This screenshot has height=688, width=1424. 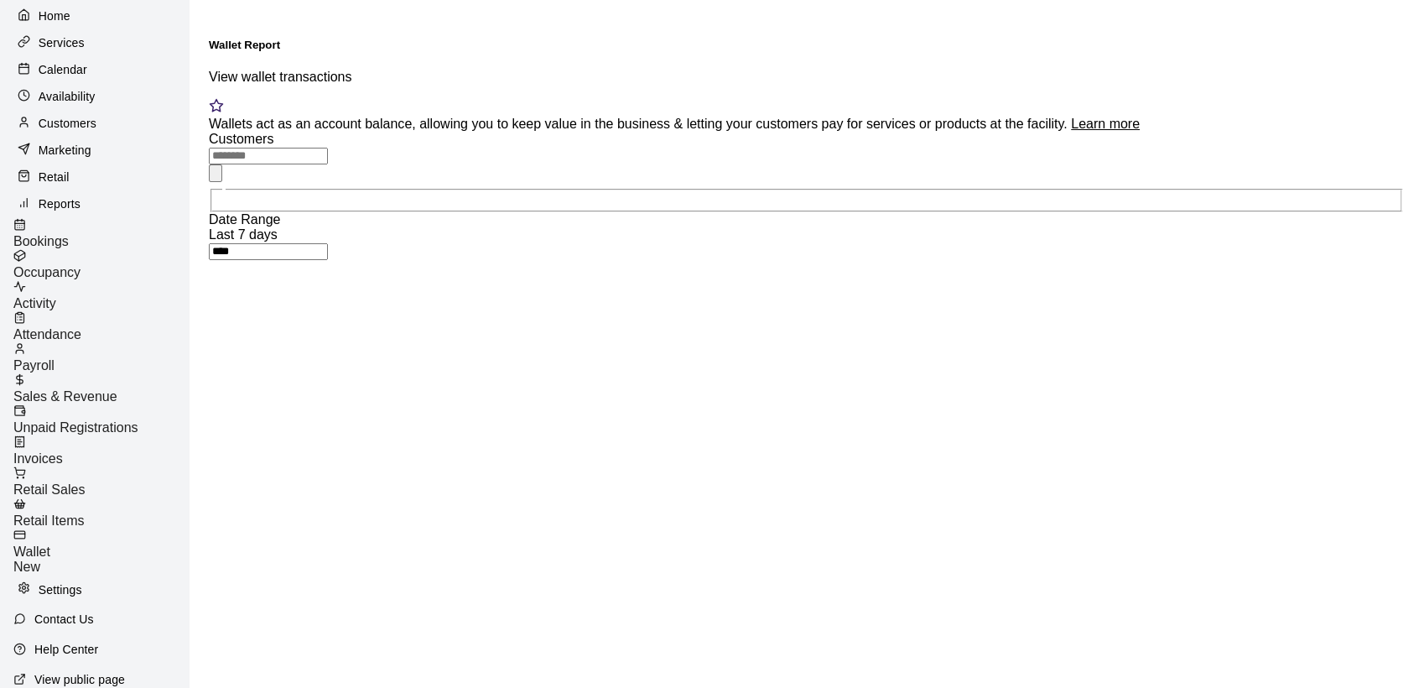 What do you see at coordinates (65, 396) in the screenshot?
I see `span: Sales & Revenue` at bounding box center [65, 396].